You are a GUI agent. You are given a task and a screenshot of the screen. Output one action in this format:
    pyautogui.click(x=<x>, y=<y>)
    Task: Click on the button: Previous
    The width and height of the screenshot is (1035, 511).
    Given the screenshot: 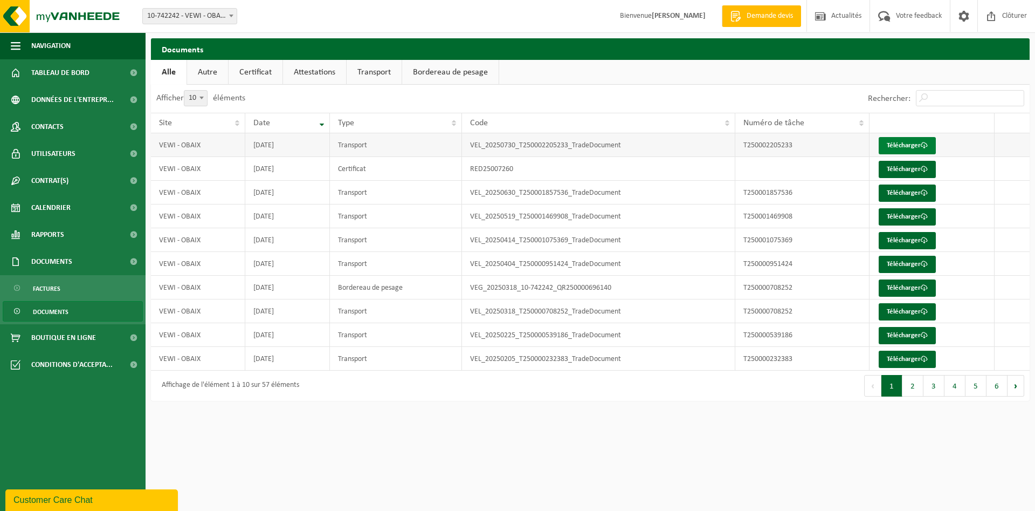 What is the action you would take?
    pyautogui.click(x=873, y=386)
    